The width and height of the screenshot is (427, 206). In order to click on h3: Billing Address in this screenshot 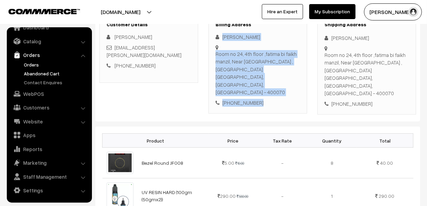, I will do `click(258, 25)`.